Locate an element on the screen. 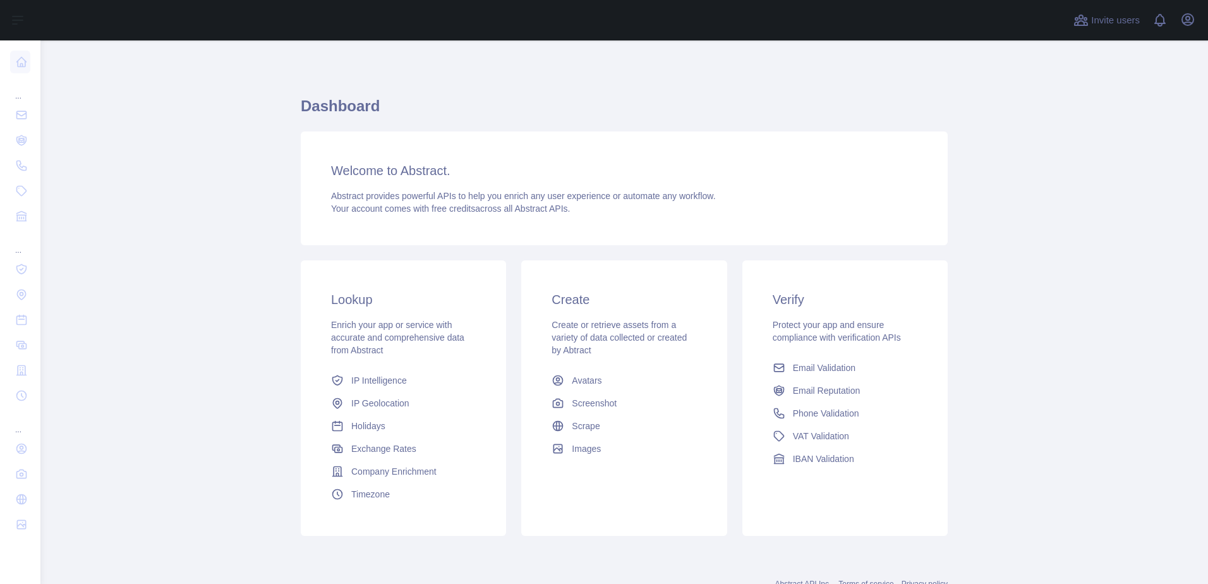 The image size is (1208, 584). a: IBAN Validation is located at coordinates (845, 459).